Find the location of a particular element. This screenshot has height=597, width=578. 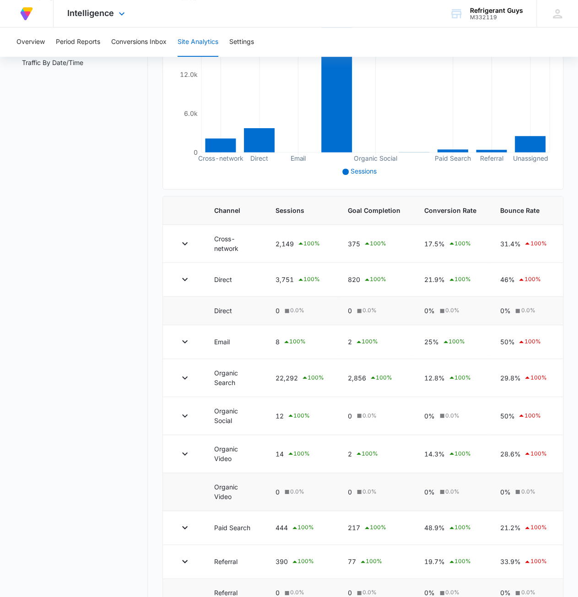

tspan: Referral is located at coordinates (492, 158).